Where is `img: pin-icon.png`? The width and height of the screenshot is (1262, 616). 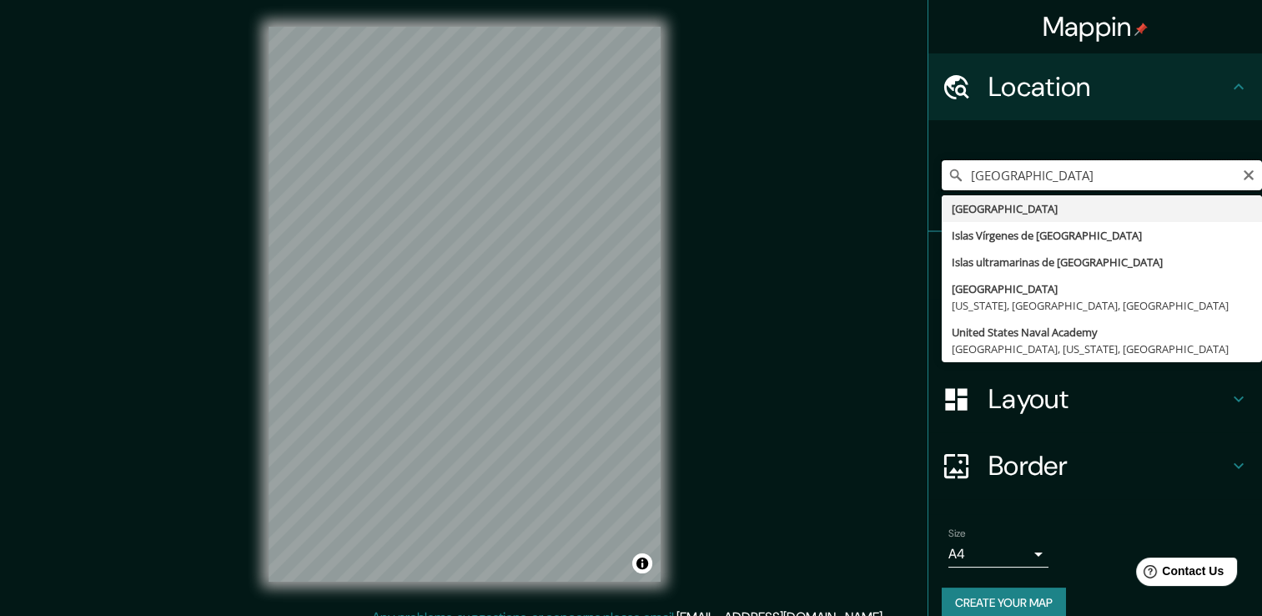 img: pin-icon.png is located at coordinates (1141, 29).